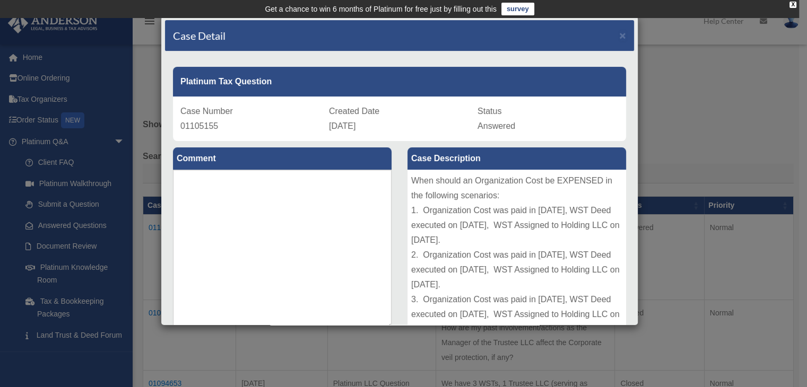 The image size is (807, 387). I want to click on span: 01105155, so click(199, 126).